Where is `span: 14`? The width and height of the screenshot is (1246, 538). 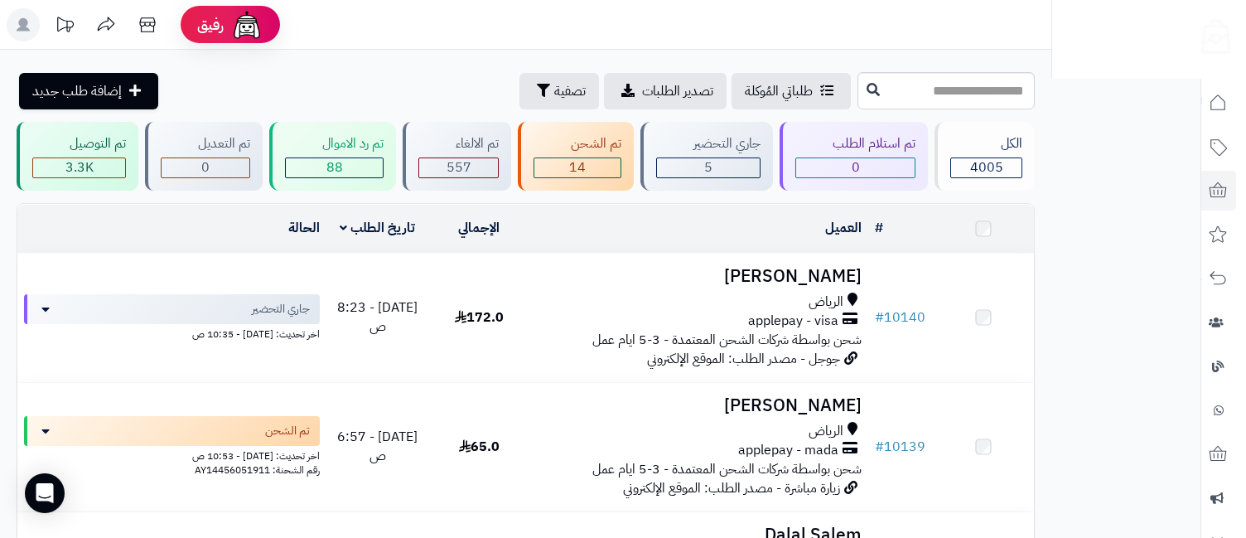 span: 14 is located at coordinates (577, 167).